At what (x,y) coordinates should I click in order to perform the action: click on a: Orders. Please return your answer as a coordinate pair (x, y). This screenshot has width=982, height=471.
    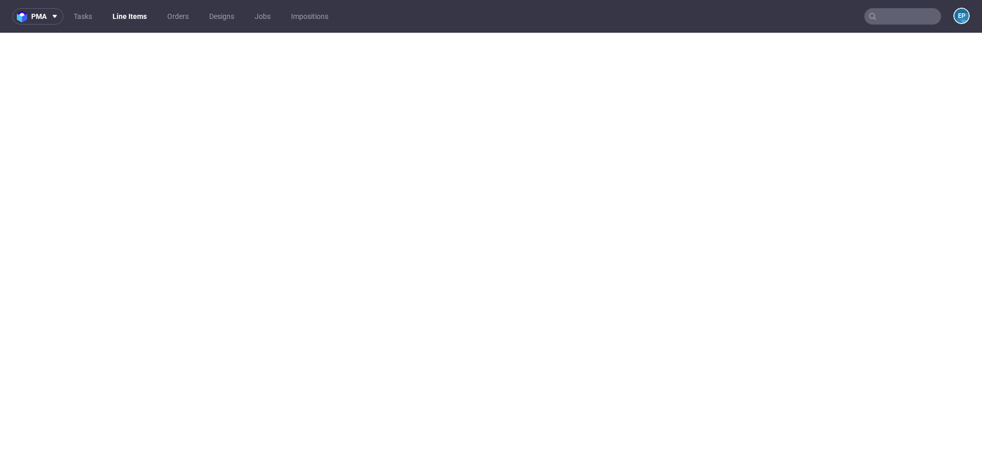
    Looking at the image, I should click on (178, 16).